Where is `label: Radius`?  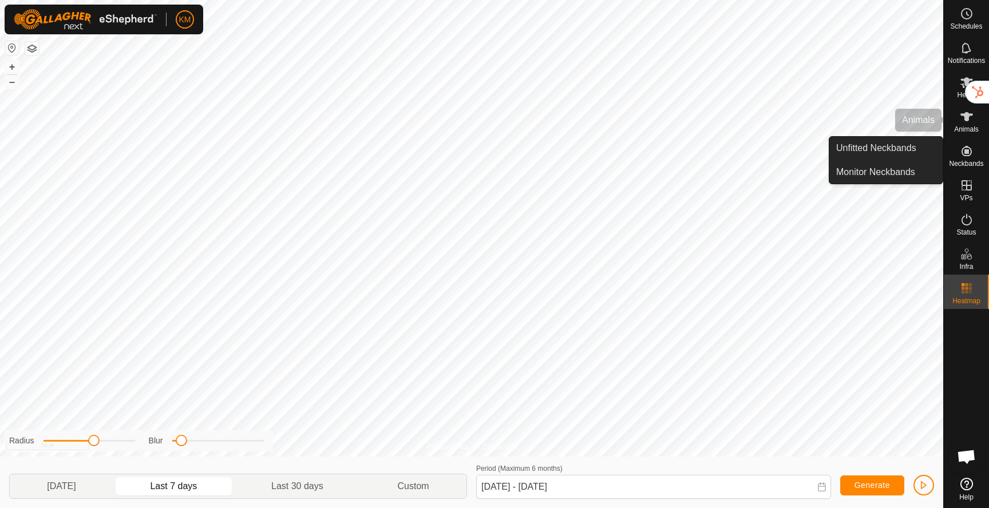
label: Radius is located at coordinates (22, 441).